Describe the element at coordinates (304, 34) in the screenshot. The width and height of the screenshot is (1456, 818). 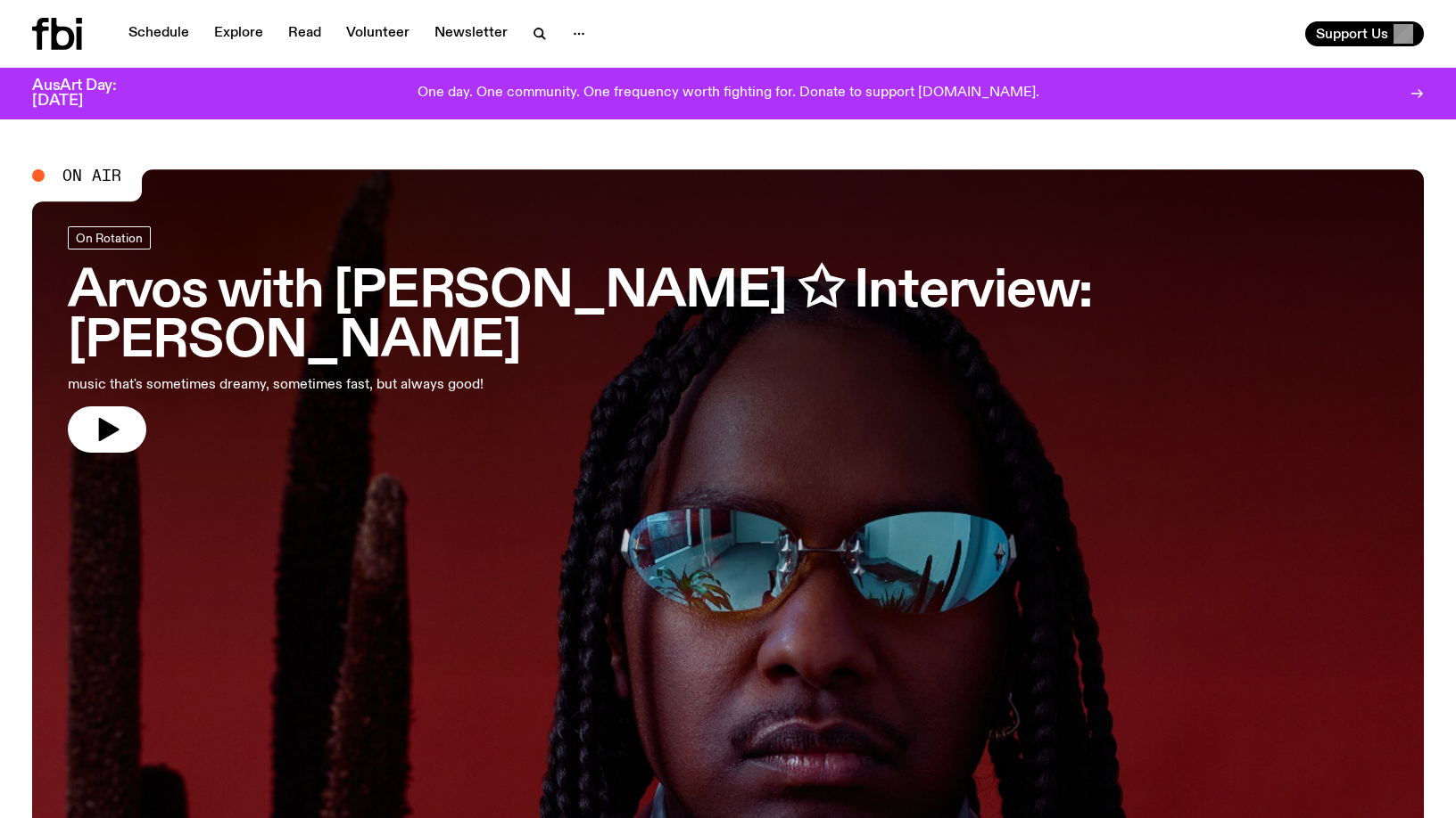
I see `a: Read` at that location.